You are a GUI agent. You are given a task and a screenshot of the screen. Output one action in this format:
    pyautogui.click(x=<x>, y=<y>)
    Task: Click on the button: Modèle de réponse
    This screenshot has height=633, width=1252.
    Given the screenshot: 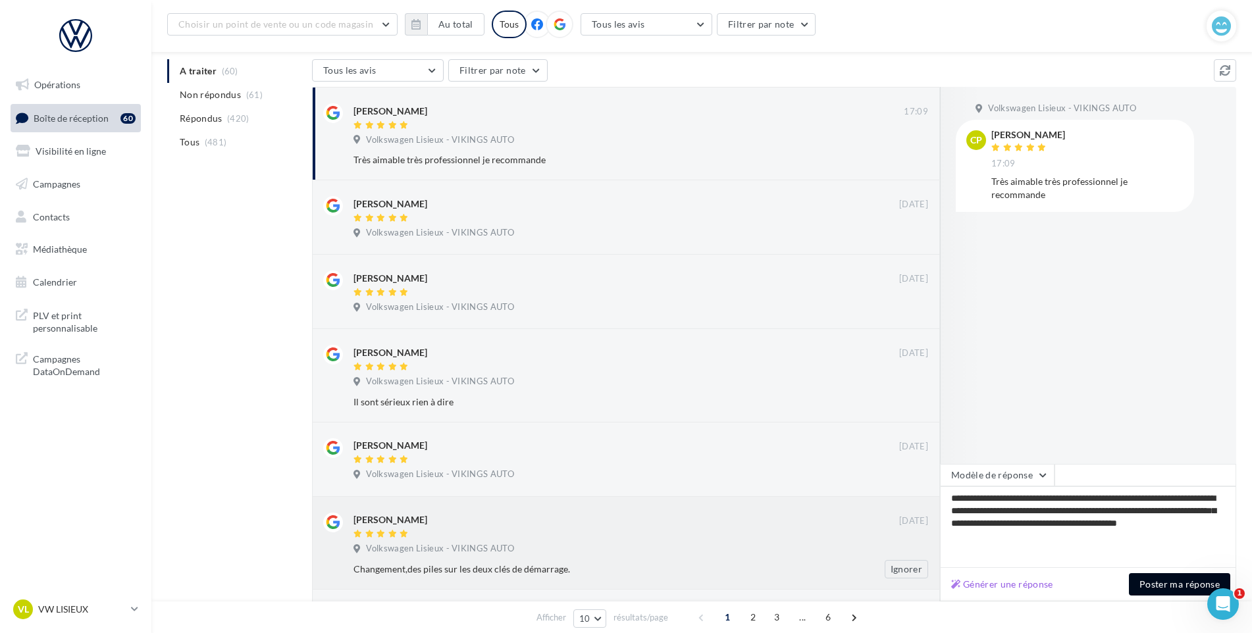 What is the action you would take?
    pyautogui.click(x=997, y=475)
    